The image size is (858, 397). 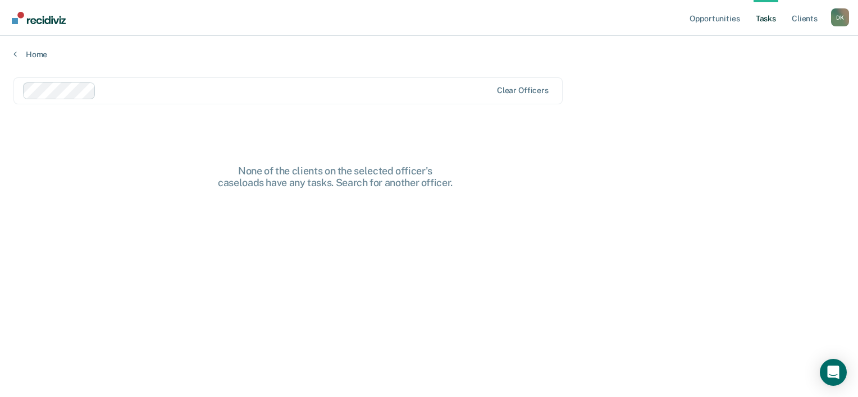 I want to click on img: Recidiviz, so click(x=39, y=18).